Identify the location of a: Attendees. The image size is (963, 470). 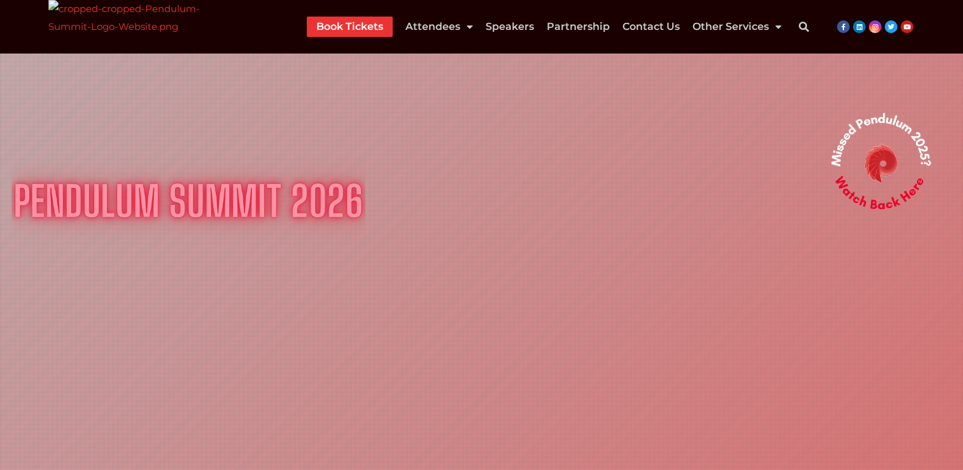
(439, 27).